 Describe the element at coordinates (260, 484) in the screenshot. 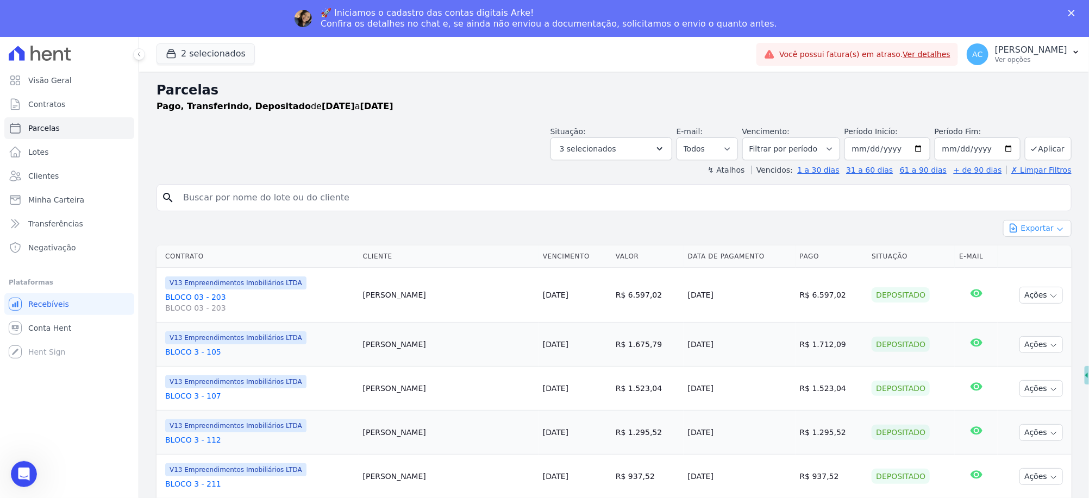

I see `a: BLOCO 3 - 211` at that location.